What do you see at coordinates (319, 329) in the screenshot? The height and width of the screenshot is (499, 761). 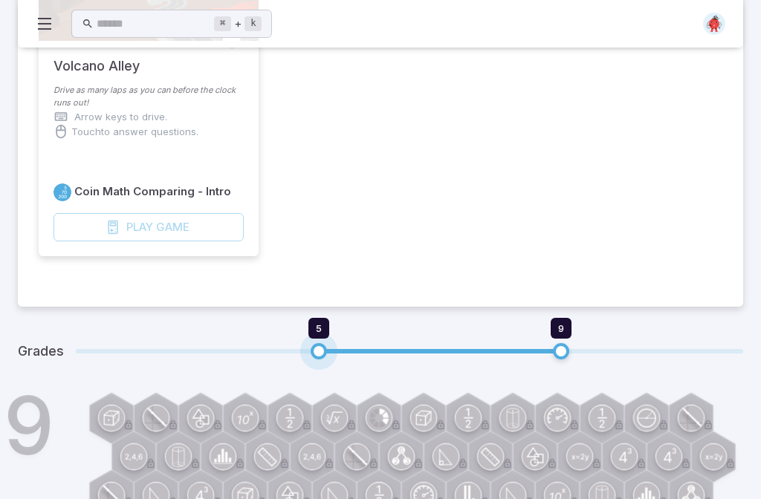 I see `span: 5` at bounding box center [319, 329].